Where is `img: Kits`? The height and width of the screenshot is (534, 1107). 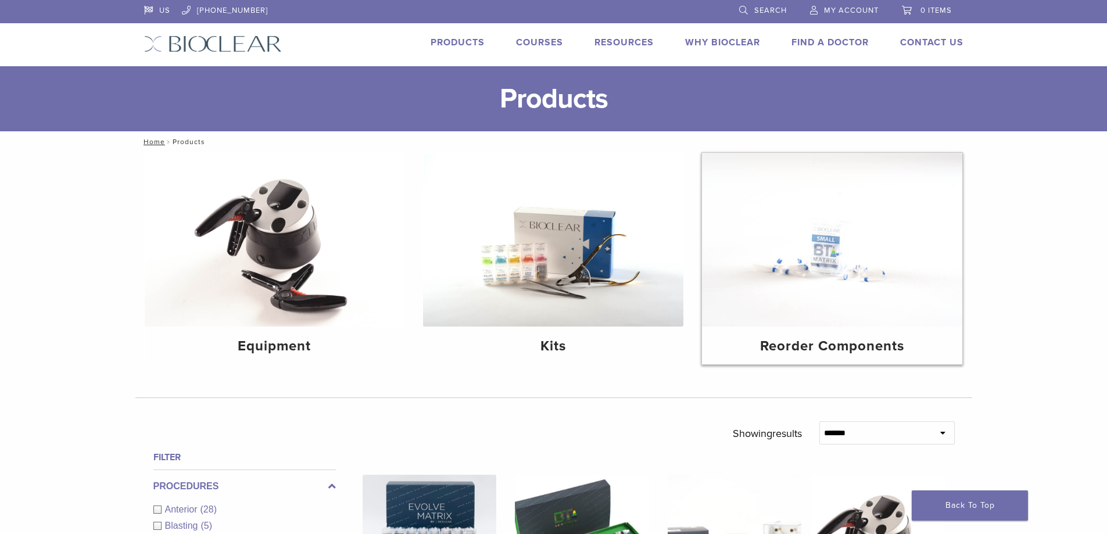
img: Kits is located at coordinates (553, 239).